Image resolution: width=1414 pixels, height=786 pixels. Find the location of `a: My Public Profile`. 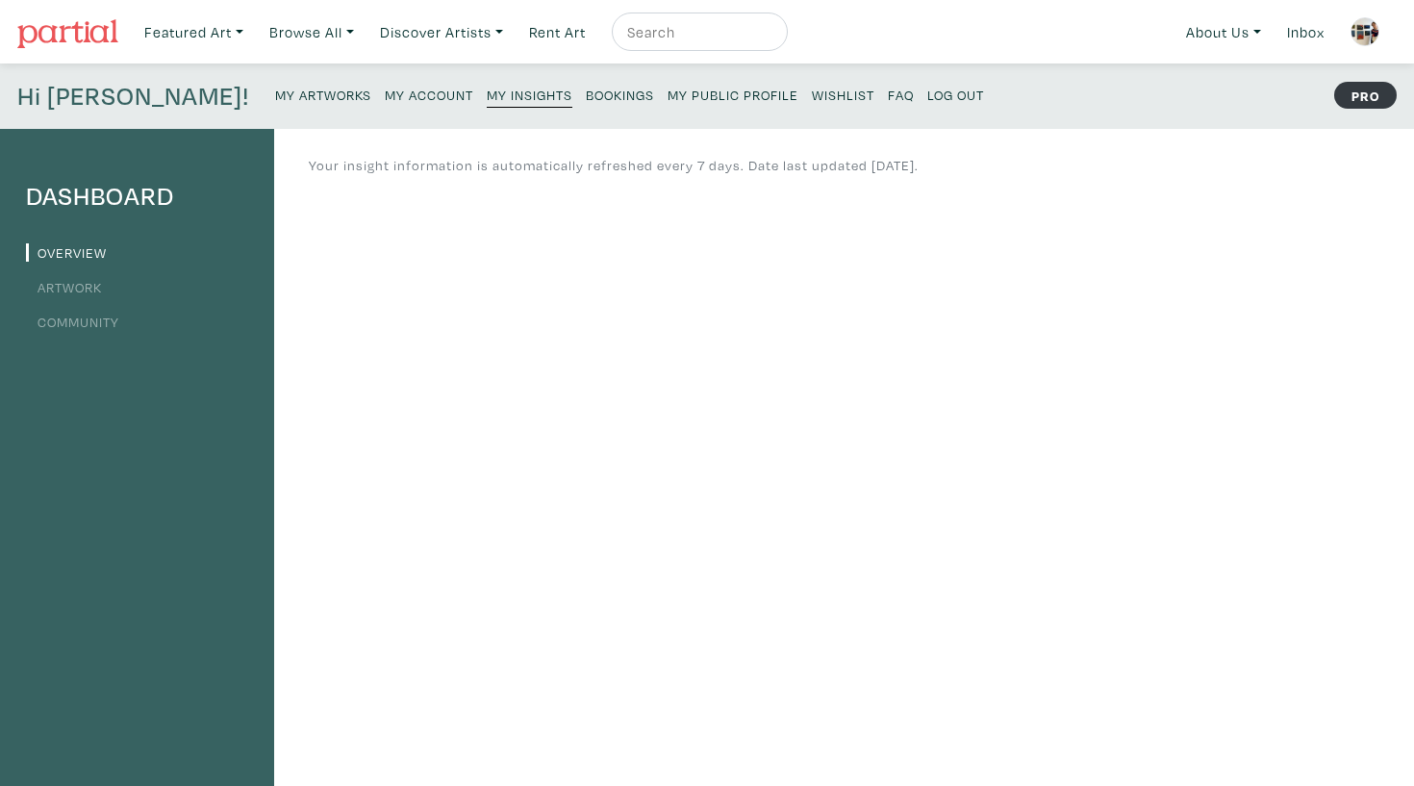

a: My Public Profile is located at coordinates (733, 93).